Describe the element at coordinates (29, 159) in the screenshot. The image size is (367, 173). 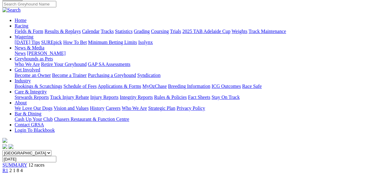
I see `input: Select date` at that location.